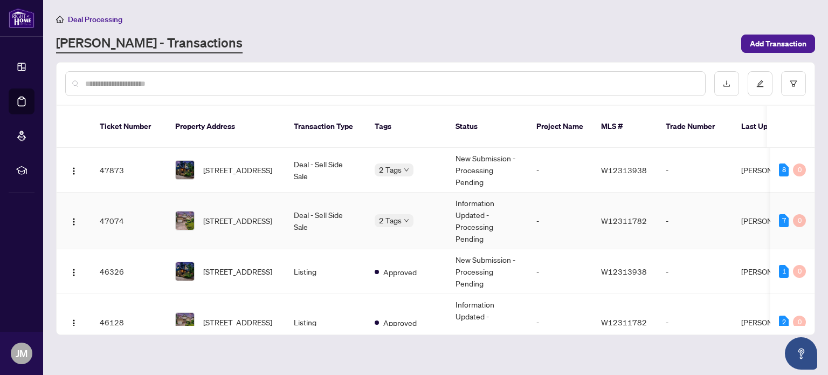 The height and width of the screenshot is (375, 828). What do you see at coordinates (60, 19) in the screenshot?
I see `span: home` at bounding box center [60, 19].